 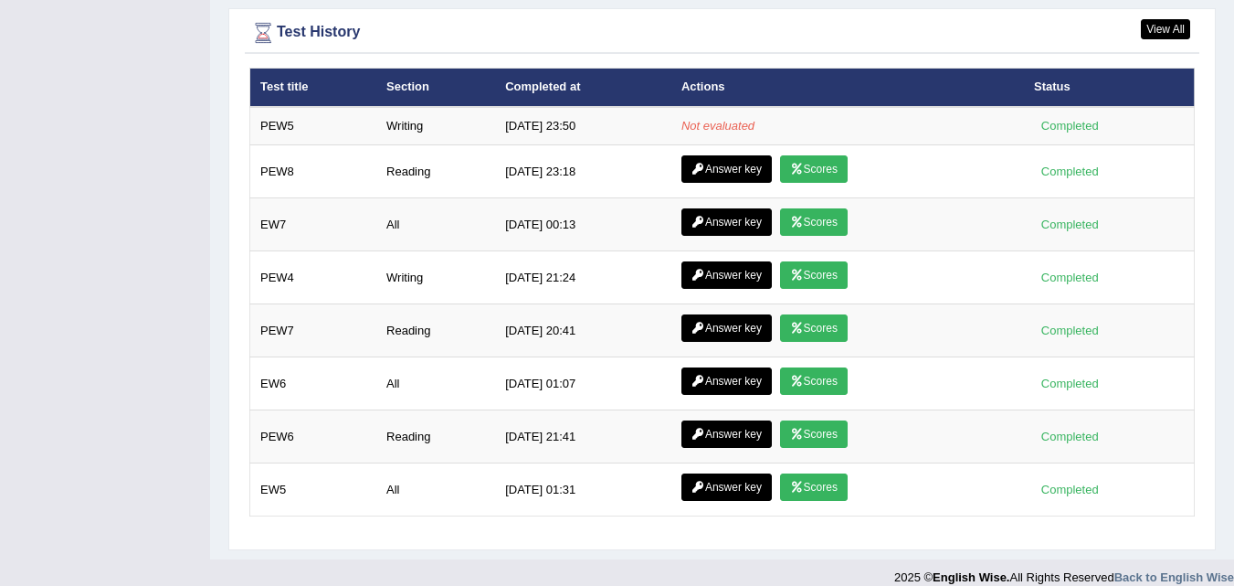 I want to click on td: EW5, so click(x=313, y=490).